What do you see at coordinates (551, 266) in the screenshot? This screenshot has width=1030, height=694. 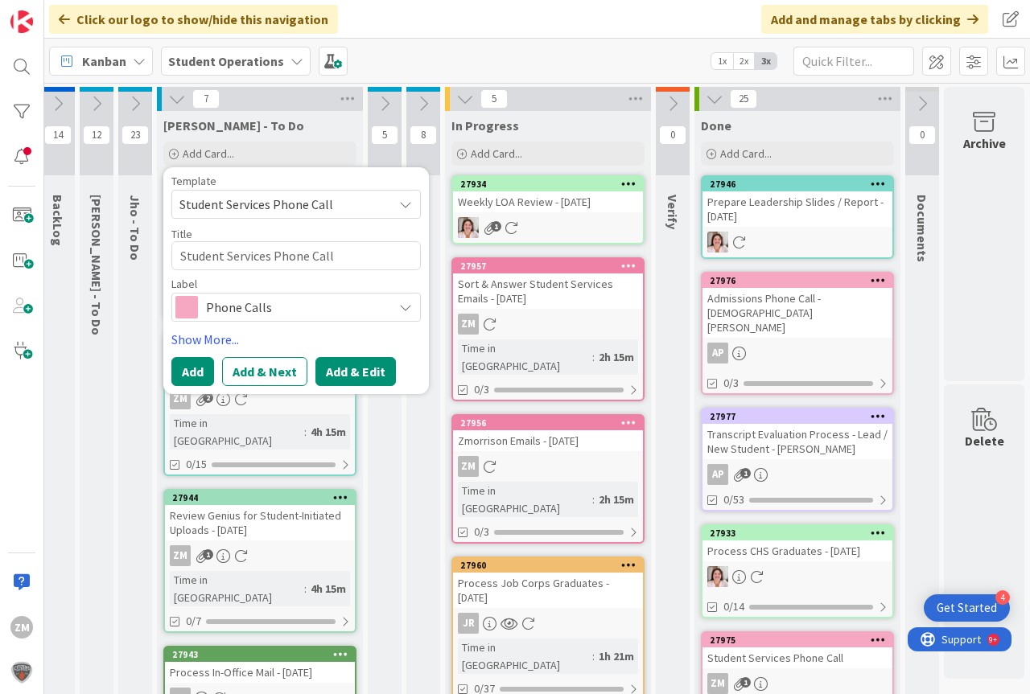 I see `div: 27957` at bounding box center [551, 266].